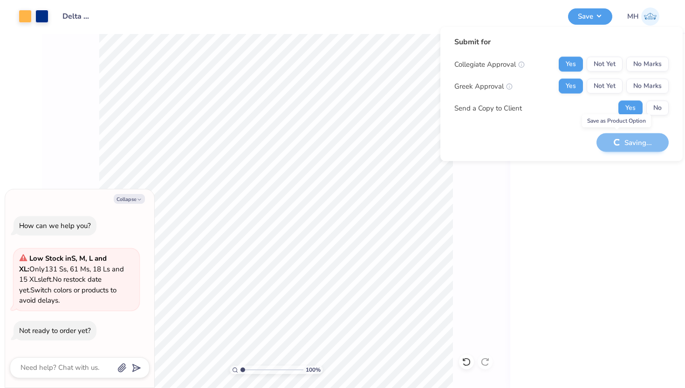  What do you see at coordinates (488, 108) in the screenshot?
I see `div: Send a Copy to Client` at bounding box center [488, 108].